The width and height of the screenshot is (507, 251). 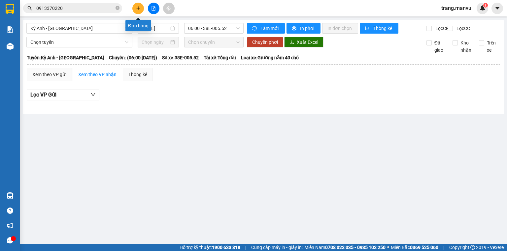 I want to click on span: aim, so click(x=169, y=8).